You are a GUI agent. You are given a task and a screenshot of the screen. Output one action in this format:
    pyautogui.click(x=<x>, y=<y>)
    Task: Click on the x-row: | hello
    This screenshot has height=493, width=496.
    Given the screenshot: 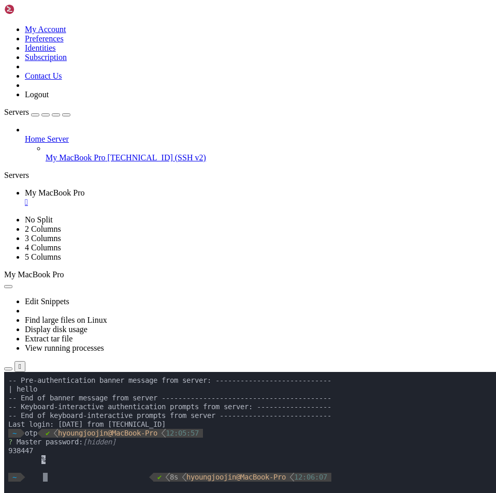 What is the action you would take?
    pyautogui.click(x=183, y=17)
    